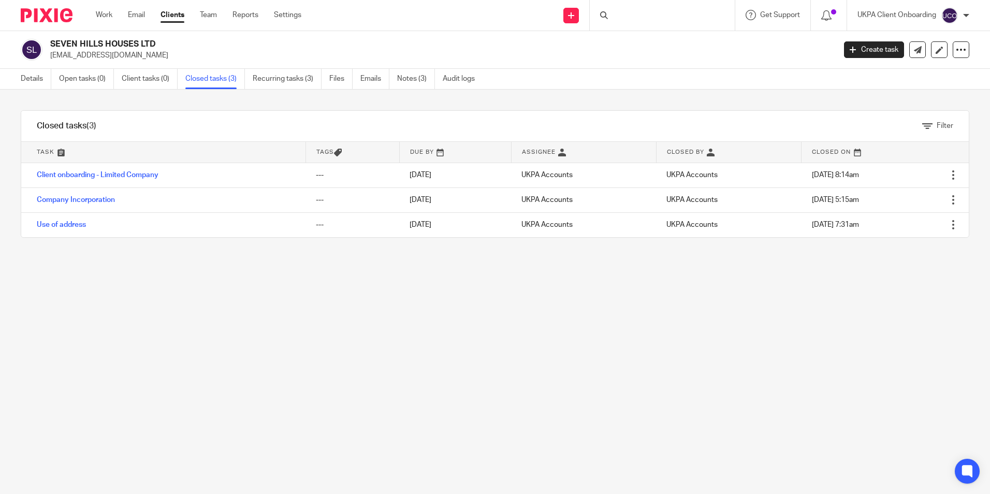  What do you see at coordinates (245, 15) in the screenshot?
I see `a: Reports` at bounding box center [245, 15].